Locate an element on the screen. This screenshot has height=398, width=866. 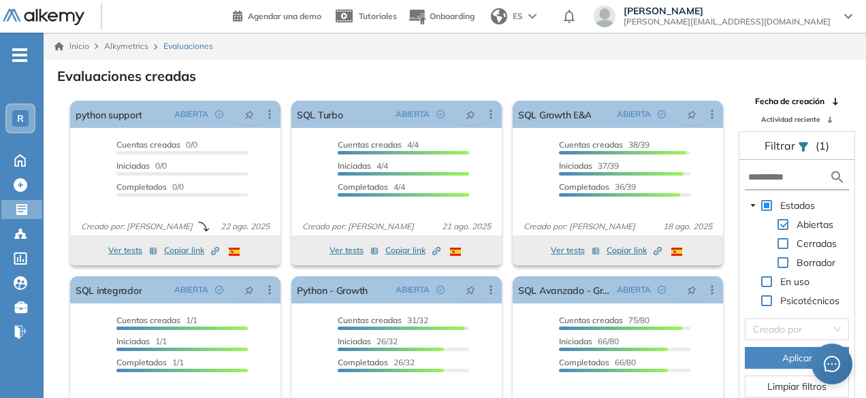
a: Python - Growth is located at coordinates (332, 290).